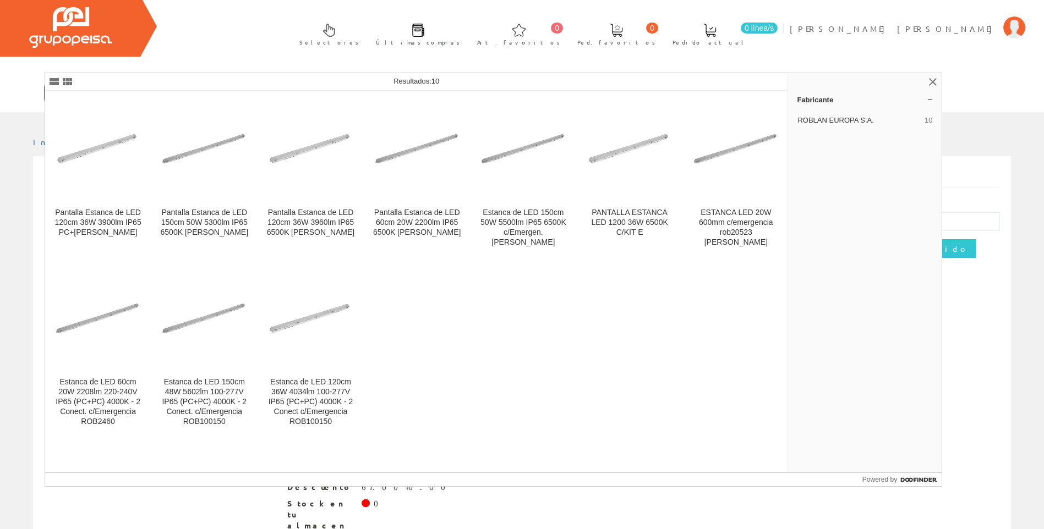 The height and width of the screenshot is (529, 1044). I want to click on a: Inicio, so click(56, 142).